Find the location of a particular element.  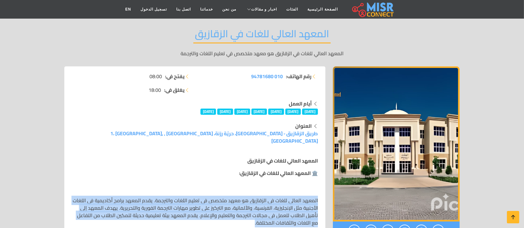

h2: المعهد العالي للغات في الزقازيق is located at coordinates (262, 35).